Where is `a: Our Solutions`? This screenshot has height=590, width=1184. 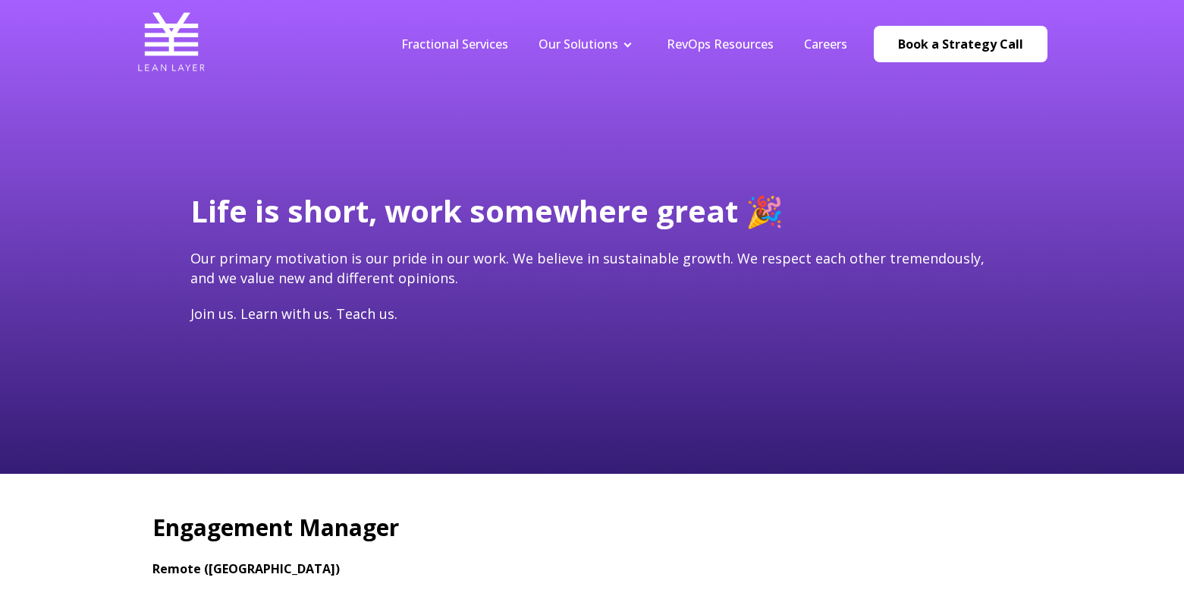
a: Our Solutions is located at coordinates (578, 44).